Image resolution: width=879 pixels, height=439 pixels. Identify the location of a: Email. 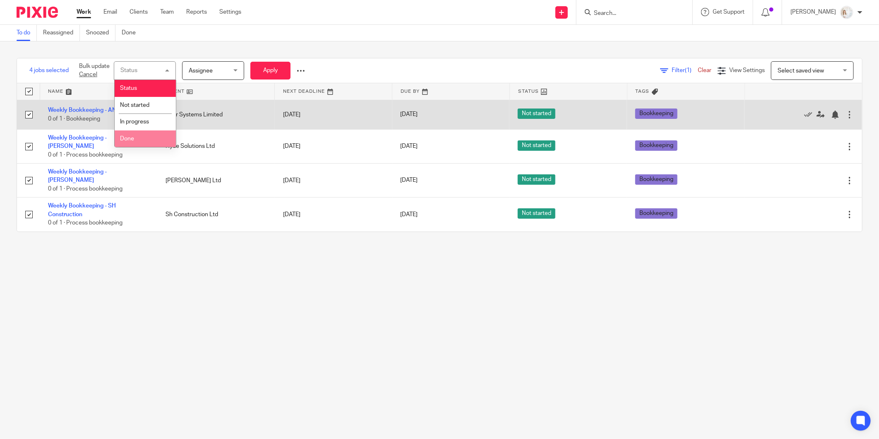
(110, 12).